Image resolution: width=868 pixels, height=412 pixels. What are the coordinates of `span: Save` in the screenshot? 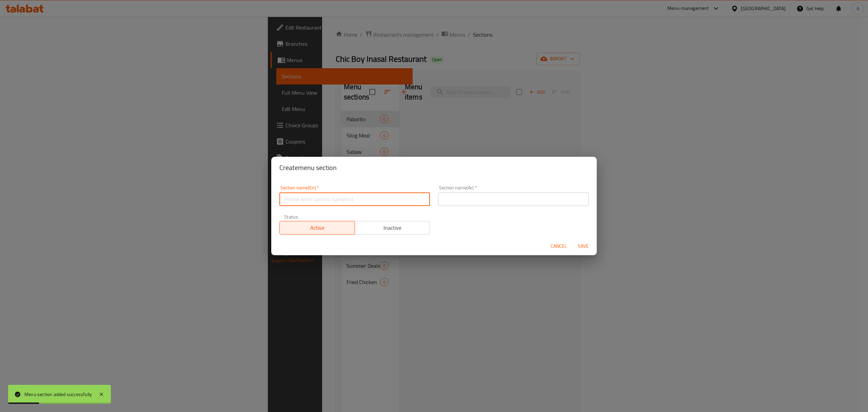 It's located at (583, 246).